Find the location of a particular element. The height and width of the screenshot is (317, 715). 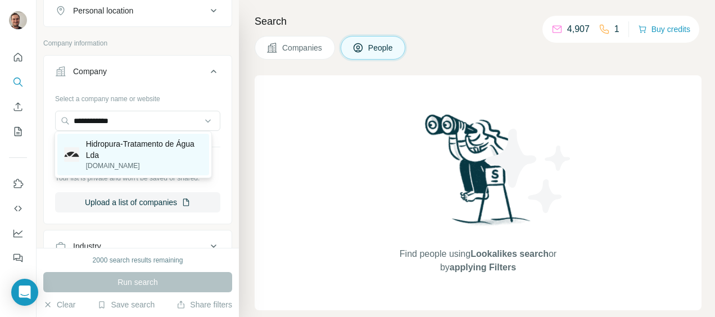

div: Select a company name or website is located at coordinates (138, 97).